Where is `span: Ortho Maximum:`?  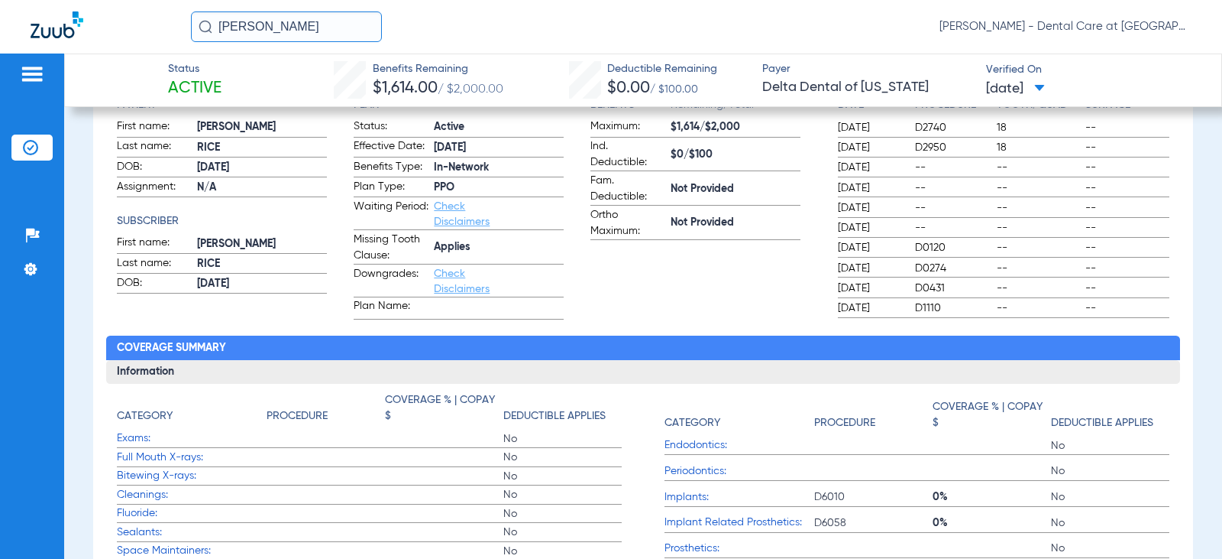
span: Ortho Maximum: is located at coordinates (628, 223).